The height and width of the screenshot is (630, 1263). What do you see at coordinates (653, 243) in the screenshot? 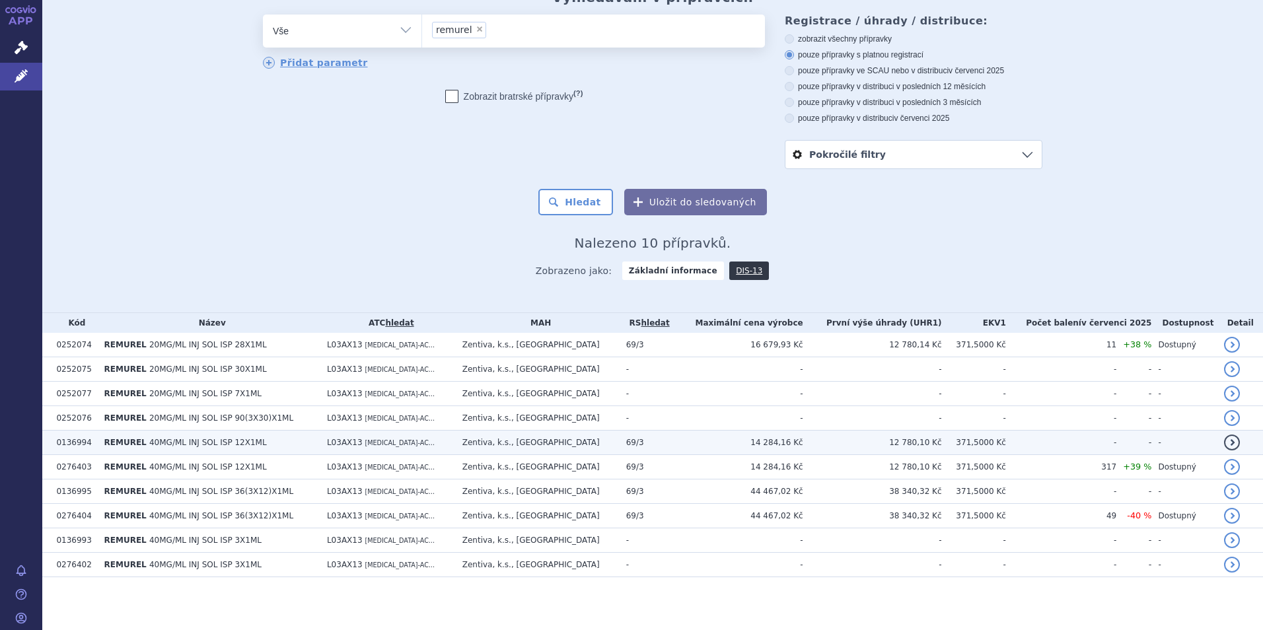
I see `span: Nalezeno 10 přípravků.` at bounding box center [653, 243].